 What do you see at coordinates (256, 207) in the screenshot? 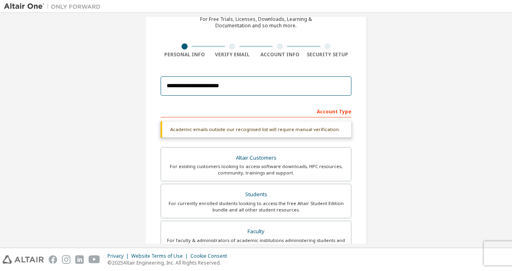
I see `div: For currently enrolled students looking to access the free Altair Student Edition bundle and all ...` at bounding box center [256, 207].